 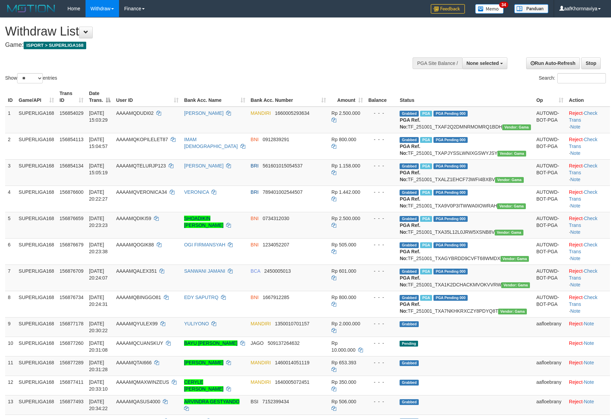 I want to click on span: Marked by aafchhiseyha, so click(x=426, y=140).